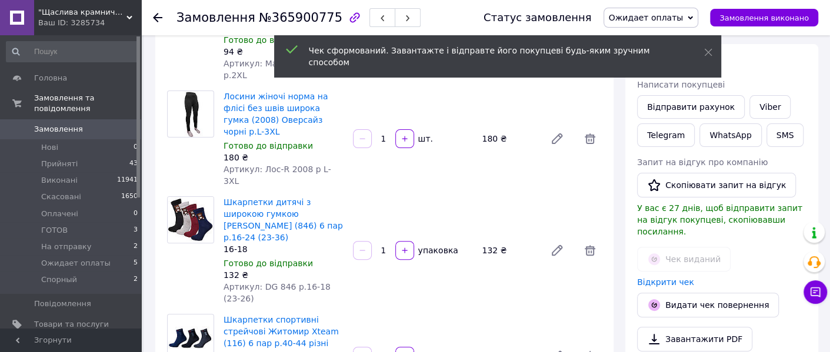  I want to click on div: Статус замовлення, so click(537, 18).